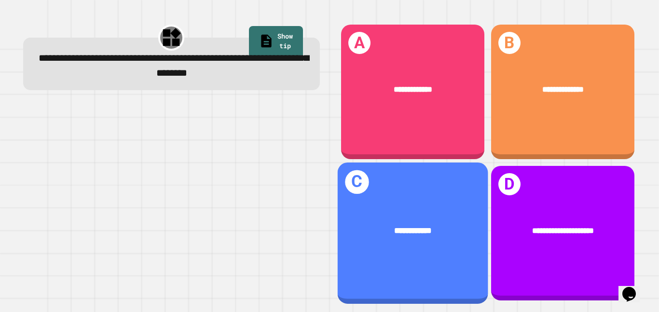 This screenshot has height=312, width=659. I want to click on h1: D, so click(510, 184).